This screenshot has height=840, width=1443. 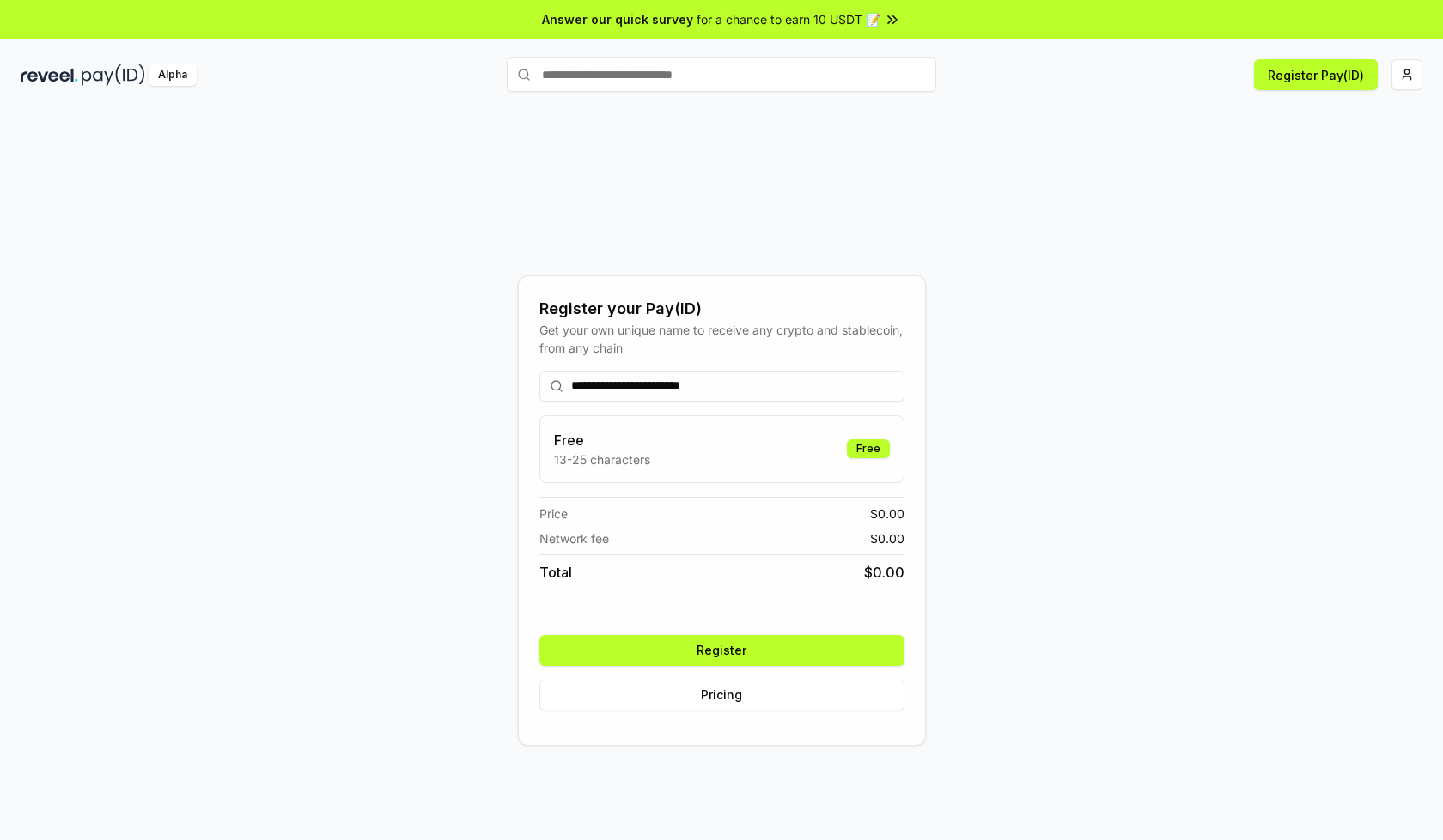 What do you see at coordinates (617, 19) in the screenshot?
I see `span: Answer our quick survey` at bounding box center [617, 19].